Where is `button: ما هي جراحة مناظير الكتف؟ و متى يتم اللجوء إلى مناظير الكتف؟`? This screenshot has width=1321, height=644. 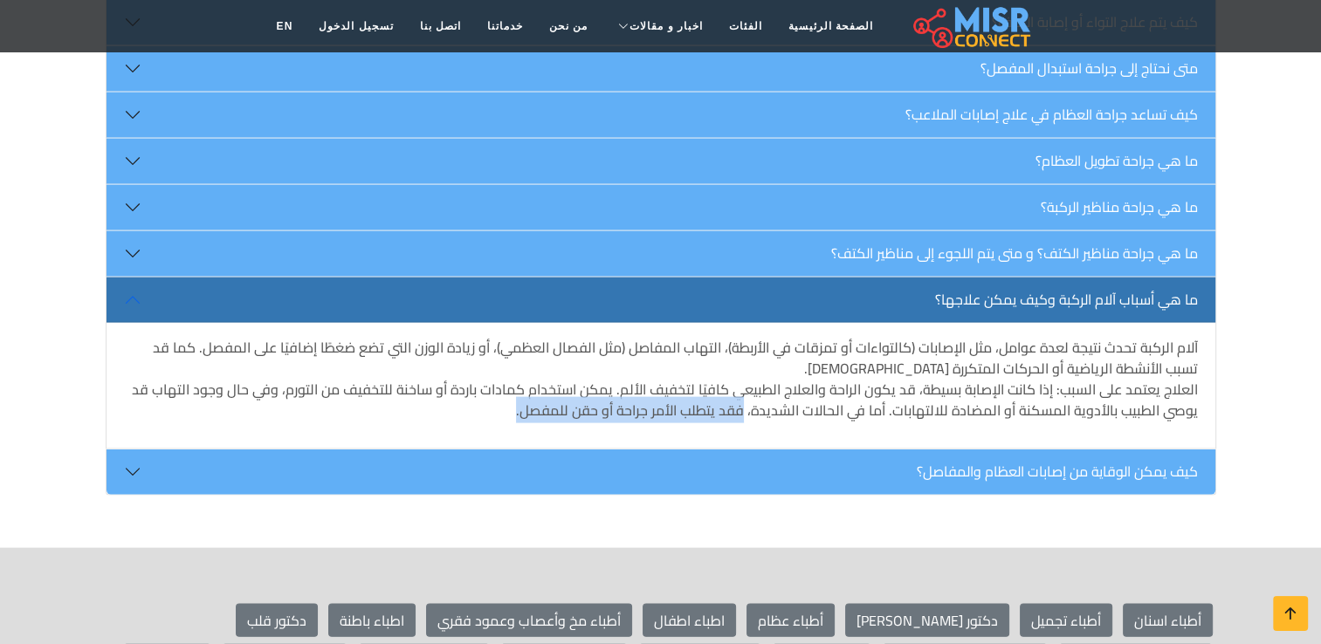
button: ما هي جراحة مناظير الكتف؟ و متى يتم اللجوء إلى مناظير الكتف؟ is located at coordinates (661, 254).